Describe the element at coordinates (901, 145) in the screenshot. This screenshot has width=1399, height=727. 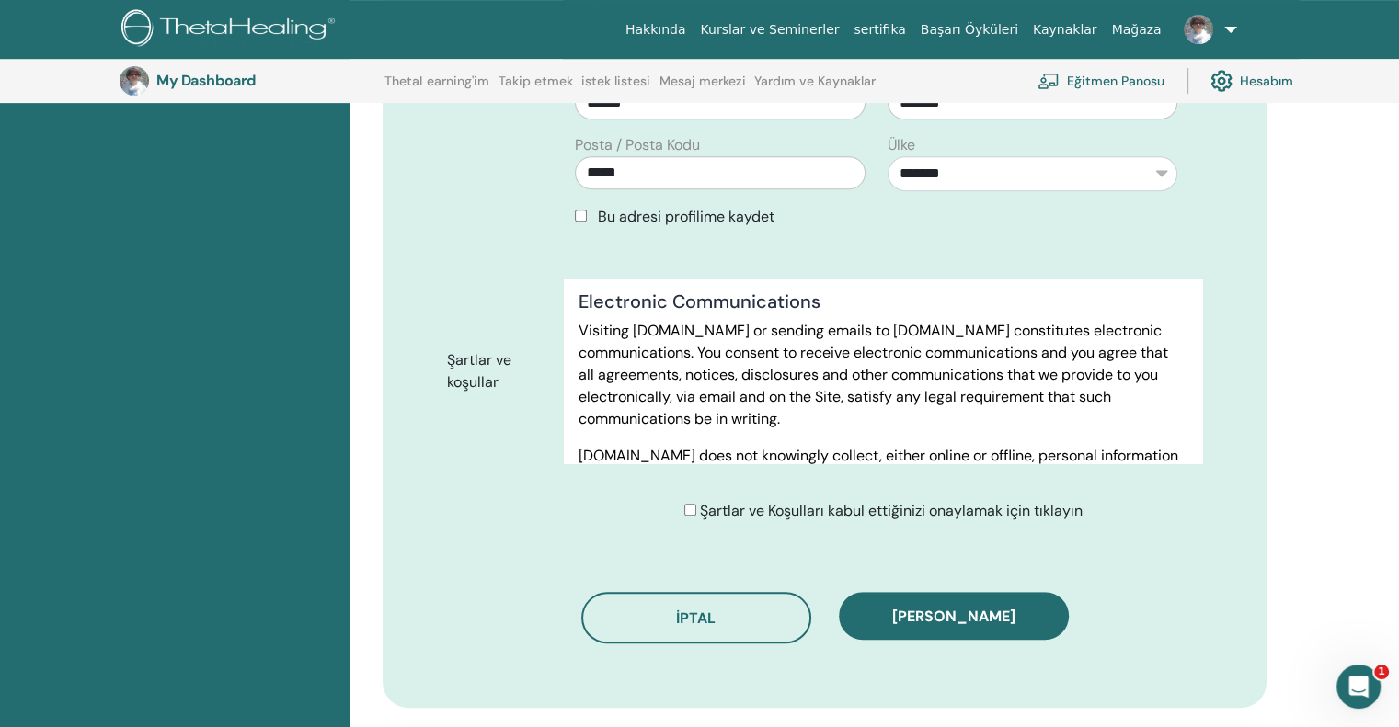
I see `label: Ülke` at that location.